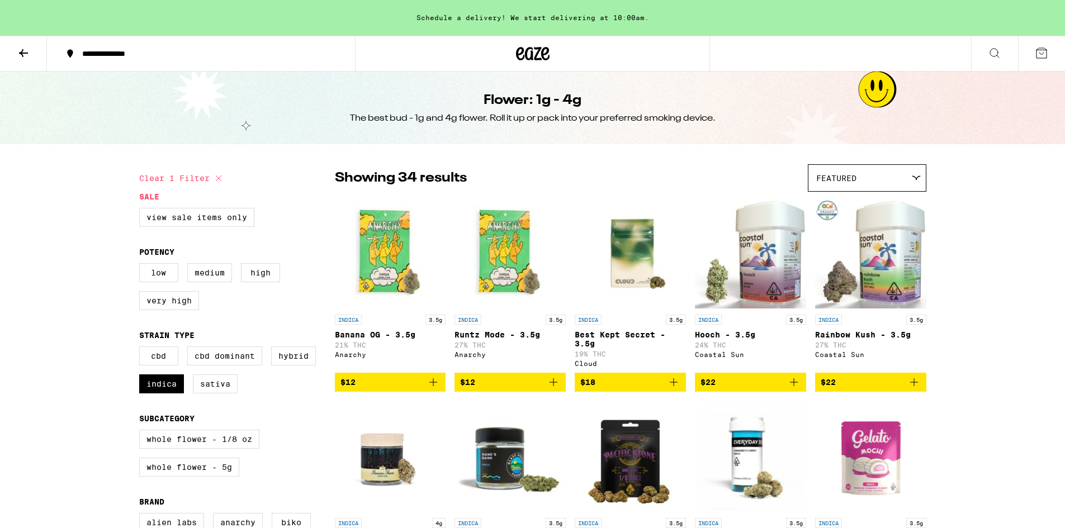 This screenshot has width=1065, height=528. Describe the element at coordinates (750, 253) in the screenshot. I see `img: Coastal Sun - Hooch - 3.5g` at that location.